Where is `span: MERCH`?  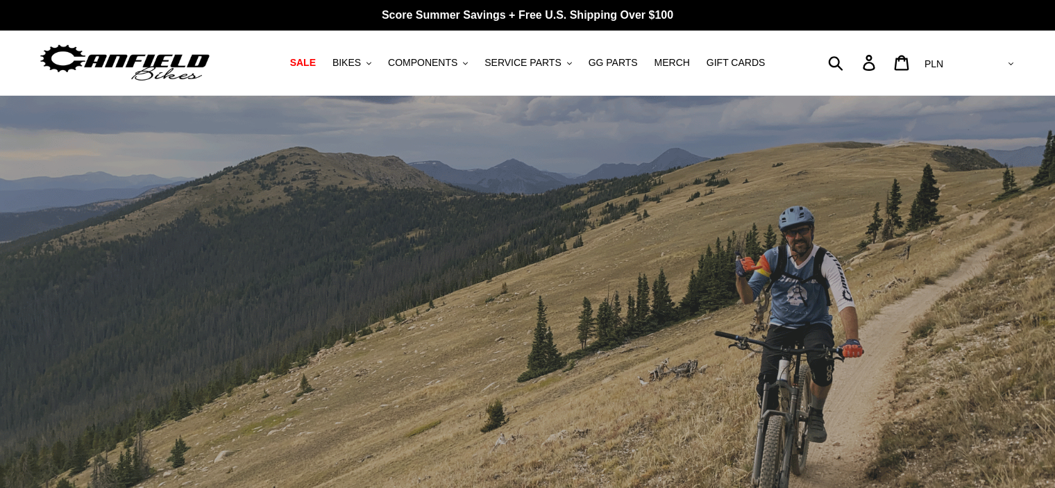 span: MERCH is located at coordinates (672, 62).